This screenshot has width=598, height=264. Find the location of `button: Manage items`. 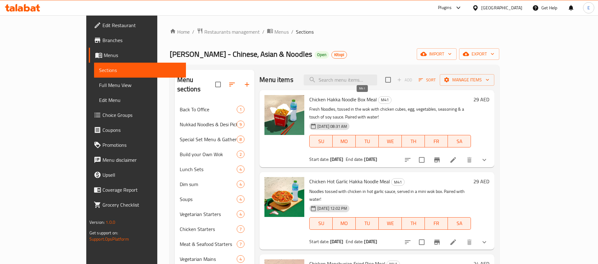

button: Manage items is located at coordinates (467, 80).